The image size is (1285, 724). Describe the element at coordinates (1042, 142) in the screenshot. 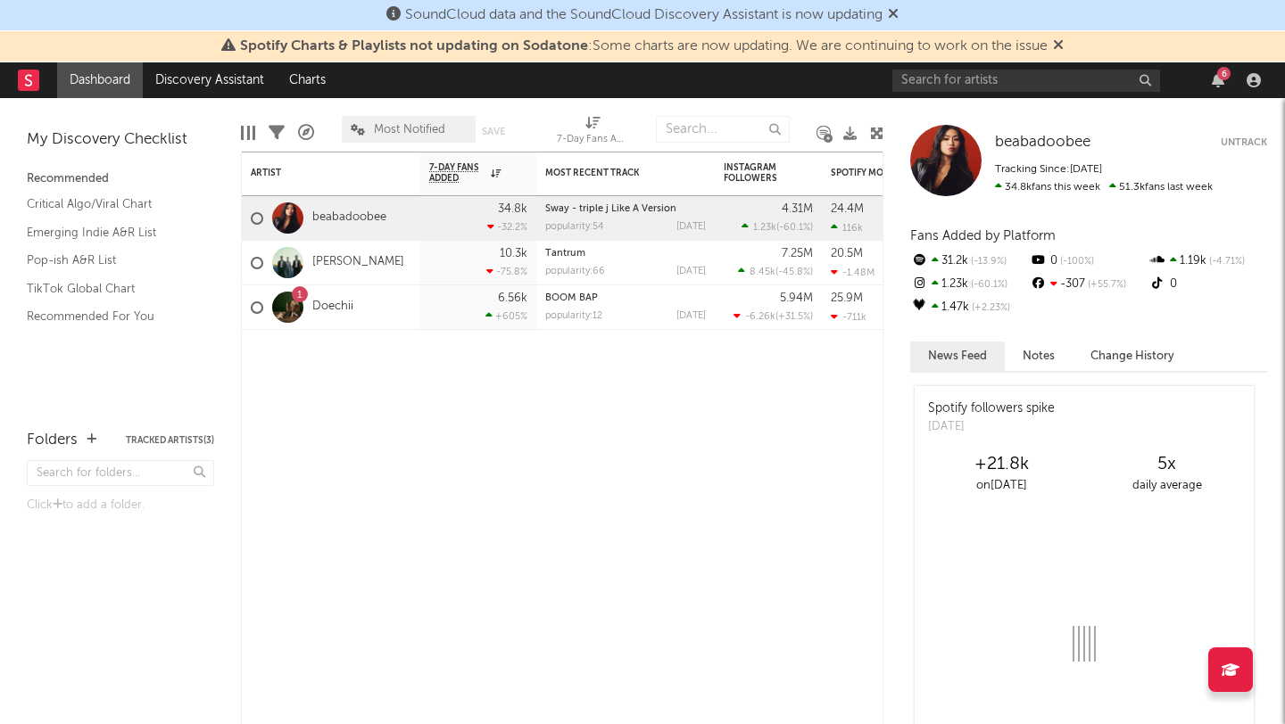

I see `span: beabadoobee` at that location.